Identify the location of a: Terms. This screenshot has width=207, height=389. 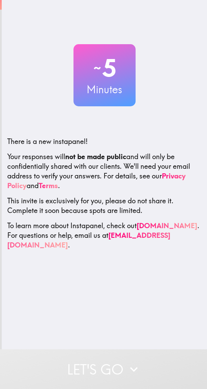
(48, 185).